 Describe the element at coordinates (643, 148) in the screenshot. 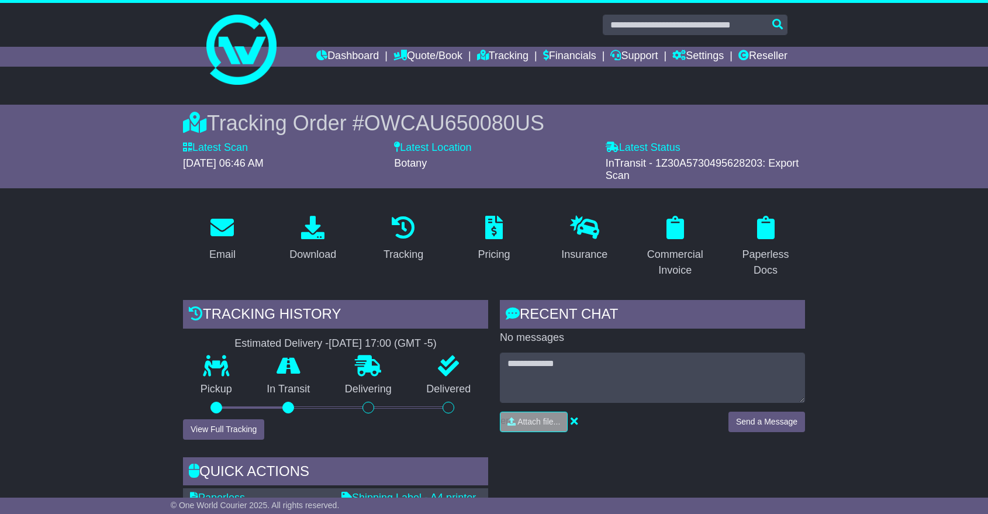

I see `label: Latest Status` at that location.